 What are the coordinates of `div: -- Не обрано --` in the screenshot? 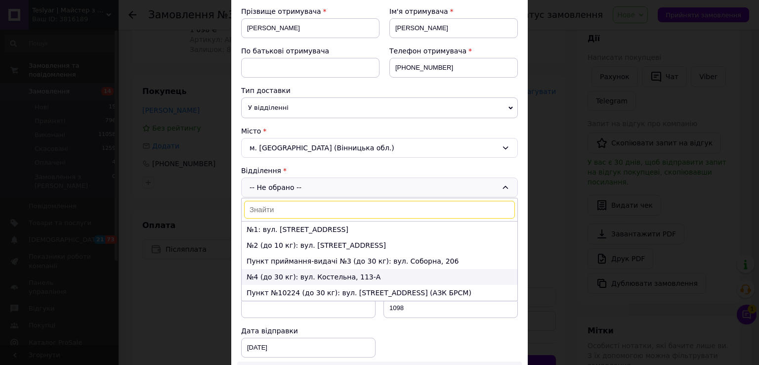 It's located at (379, 187).